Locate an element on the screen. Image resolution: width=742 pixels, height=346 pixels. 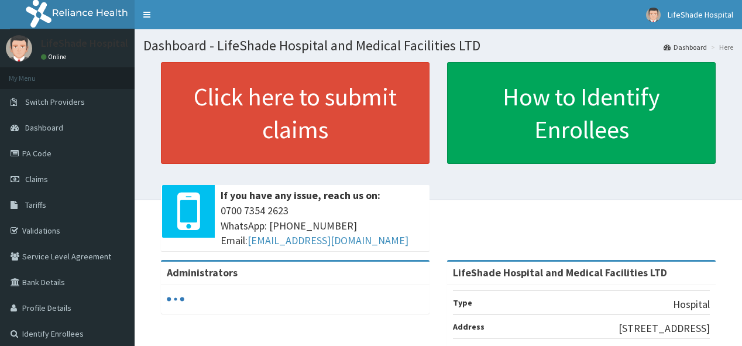
a: Online is located at coordinates (55, 57).